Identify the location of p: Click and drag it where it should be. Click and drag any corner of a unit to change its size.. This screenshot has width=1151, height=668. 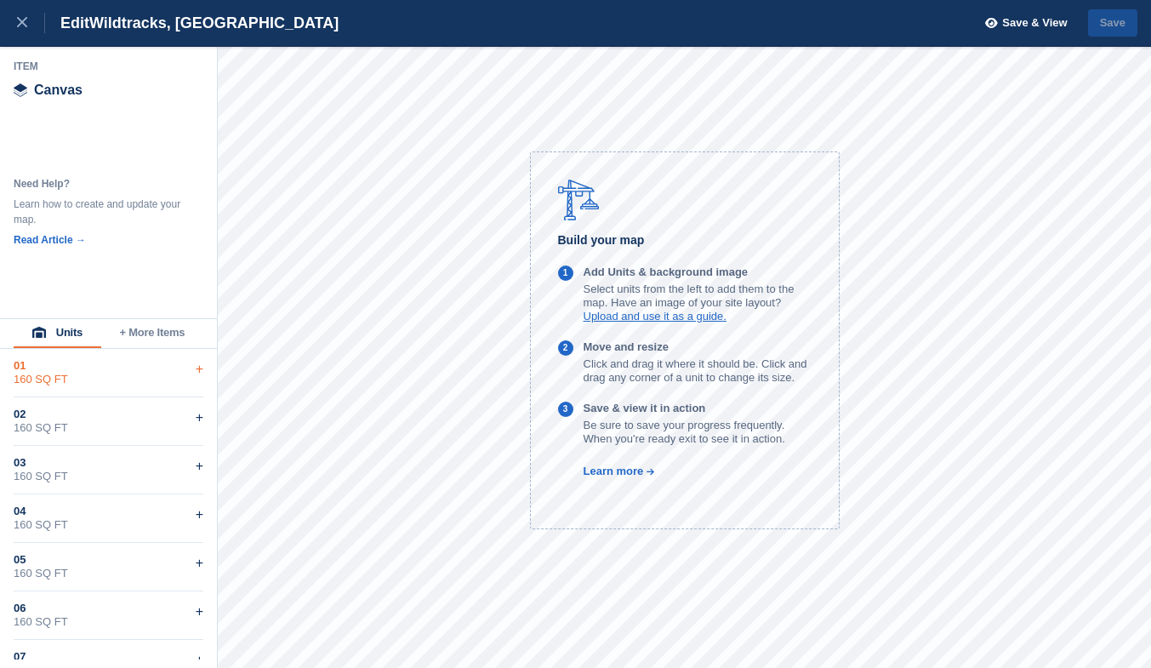
(698, 371).